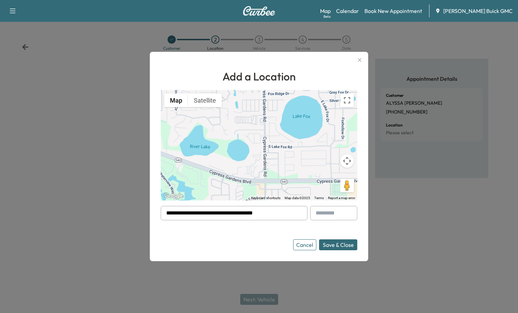  What do you see at coordinates (305, 245) in the screenshot?
I see `button: Cancel` at bounding box center [305, 245].